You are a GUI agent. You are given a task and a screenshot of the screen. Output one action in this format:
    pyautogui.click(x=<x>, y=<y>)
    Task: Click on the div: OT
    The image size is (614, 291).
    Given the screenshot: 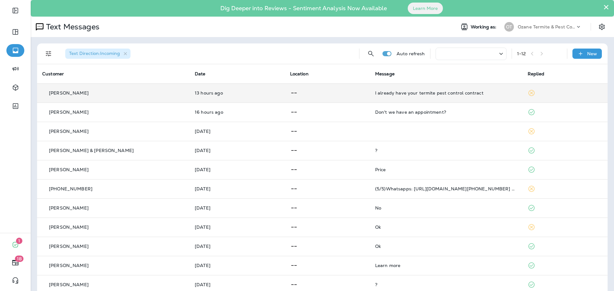 What is the action you would take?
    pyautogui.click(x=509, y=27)
    